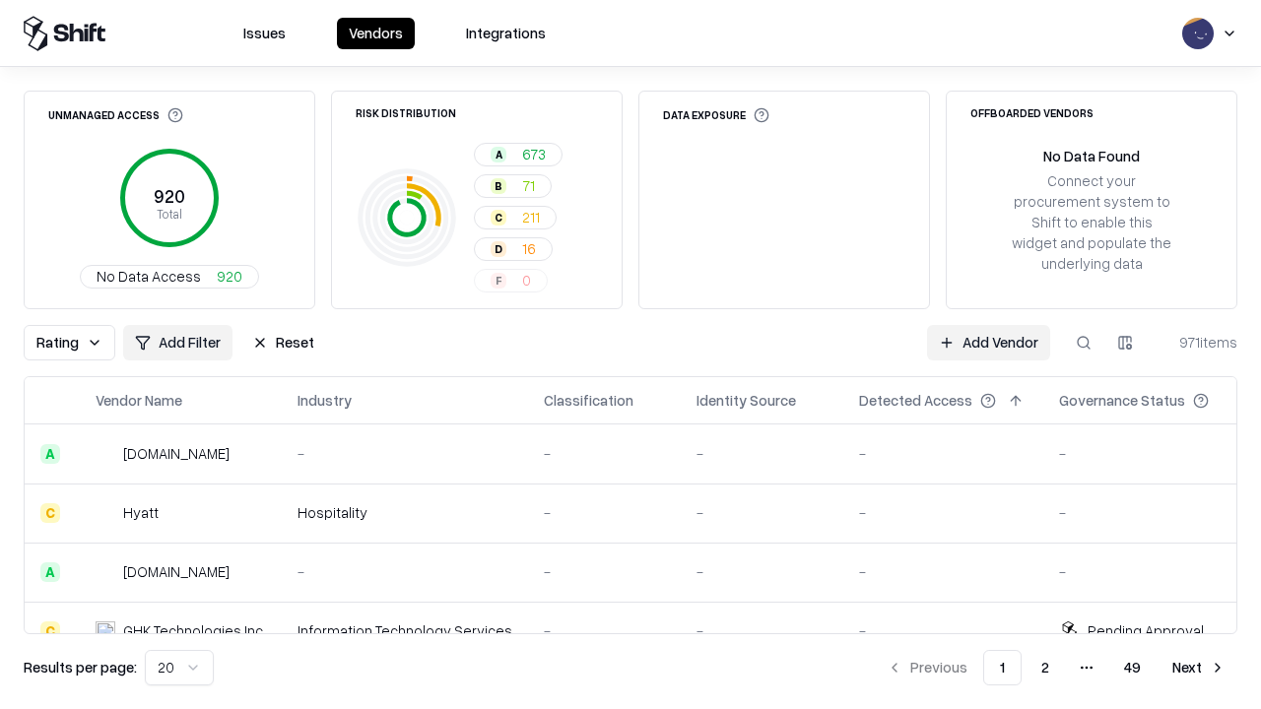 Image resolution: width=1261 pixels, height=709 pixels. Describe the element at coordinates (1199, 668) in the screenshot. I see `button: Next` at that location.